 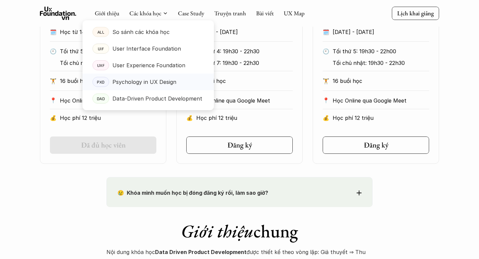 I want to click on a: UIFUser Interface Foundation, so click(x=148, y=49).